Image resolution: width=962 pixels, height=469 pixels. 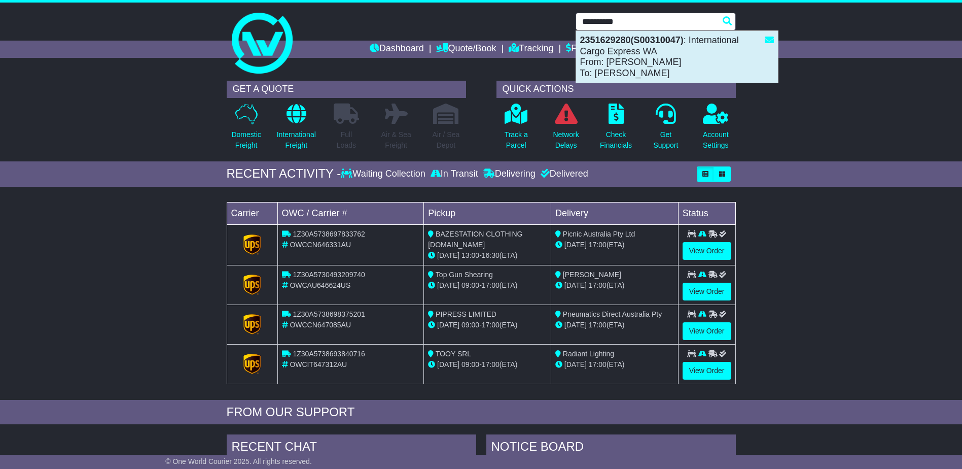 I want to click on p: Track a Parcel, so click(x=516, y=140).